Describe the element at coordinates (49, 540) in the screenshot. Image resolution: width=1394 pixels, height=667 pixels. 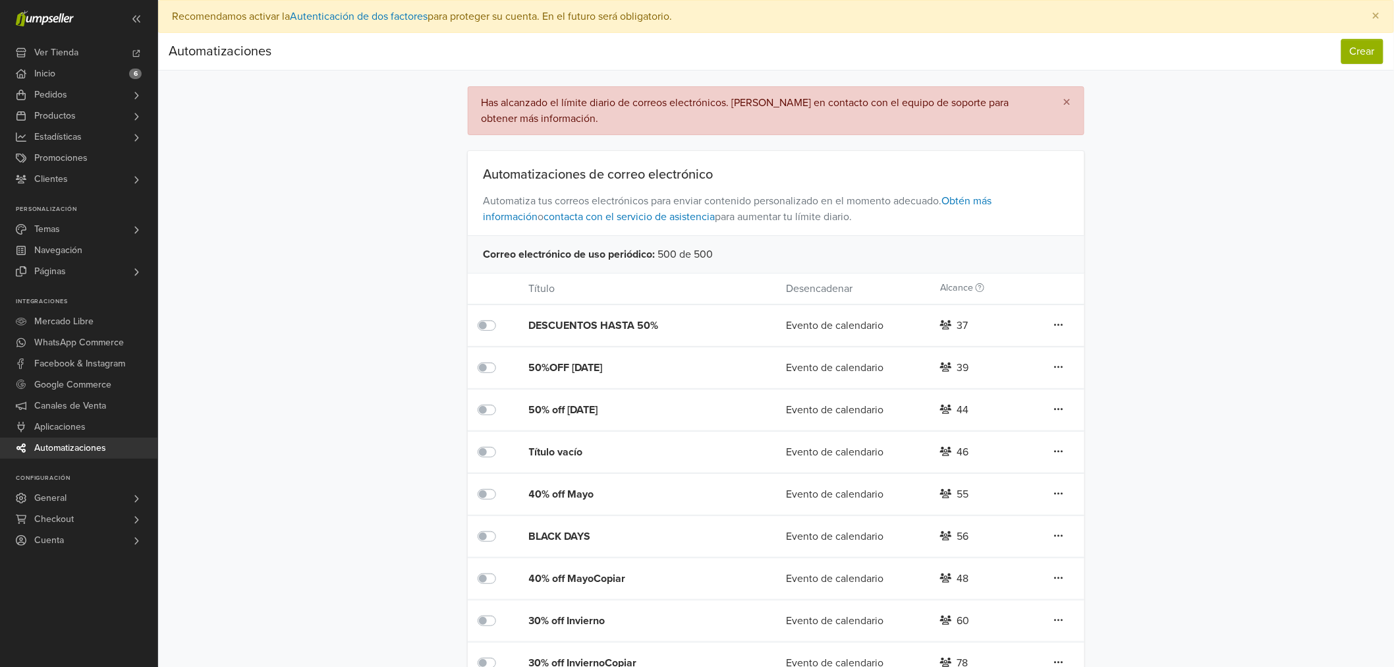
I see `span: Cuenta` at that location.